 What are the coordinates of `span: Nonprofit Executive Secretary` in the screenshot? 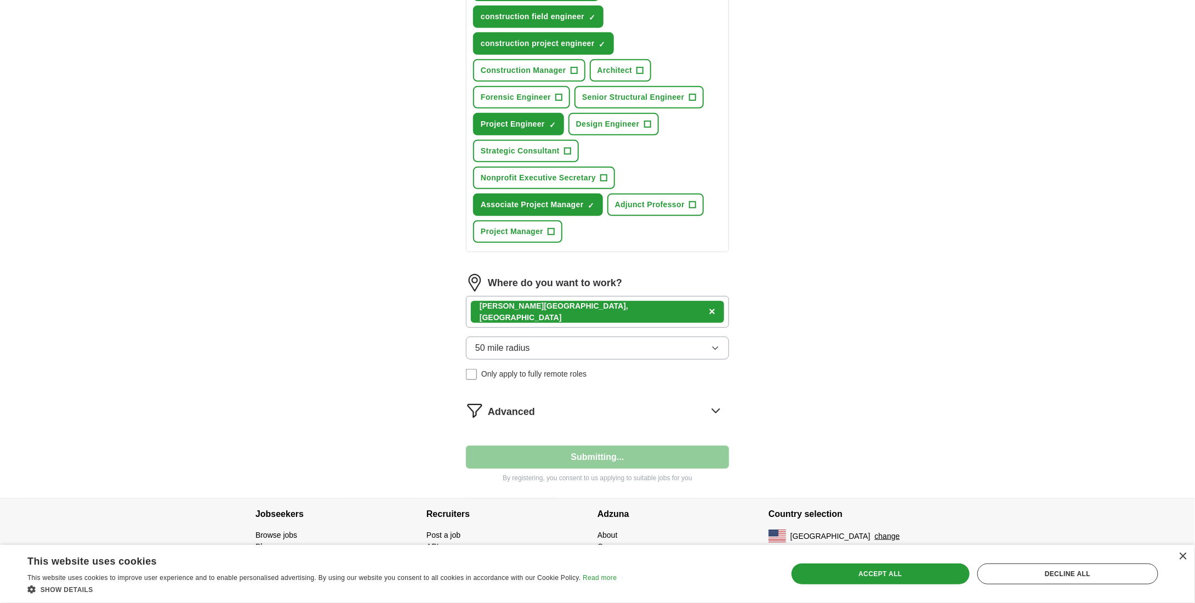 It's located at (538, 178).